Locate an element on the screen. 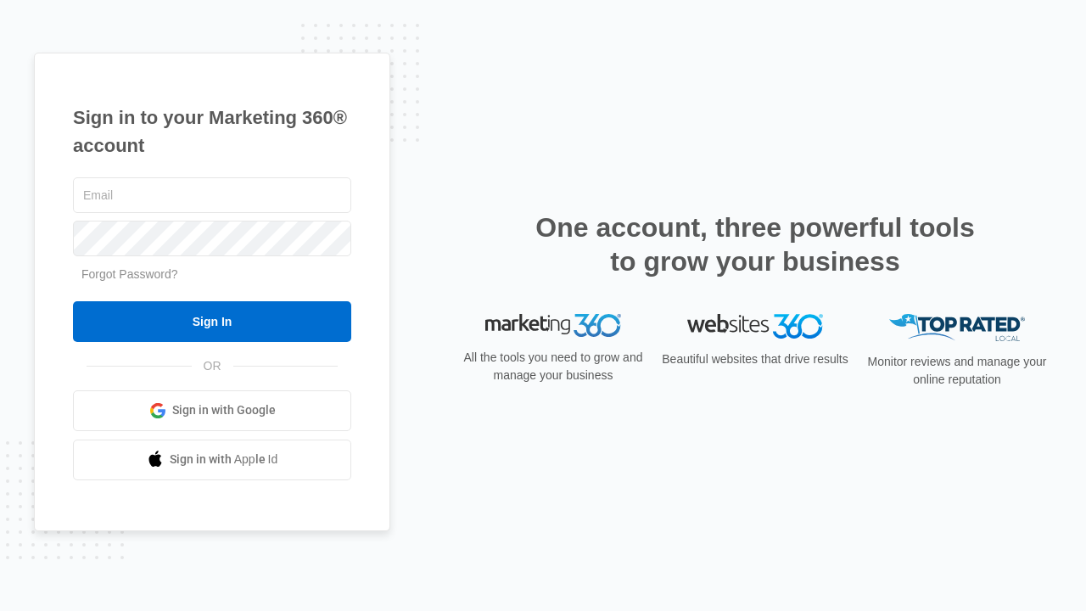 The height and width of the screenshot is (611, 1086). h1: Sign in to your Marketing 360® account is located at coordinates (212, 131).